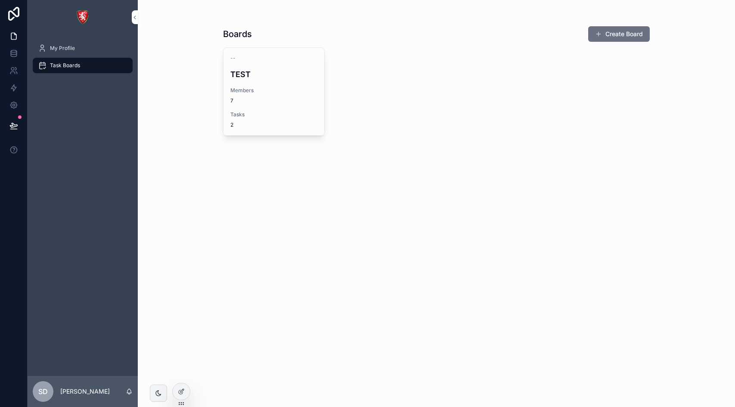 The width and height of the screenshot is (735, 407). What do you see at coordinates (65, 65) in the screenshot?
I see `span: Task Boards` at bounding box center [65, 65].